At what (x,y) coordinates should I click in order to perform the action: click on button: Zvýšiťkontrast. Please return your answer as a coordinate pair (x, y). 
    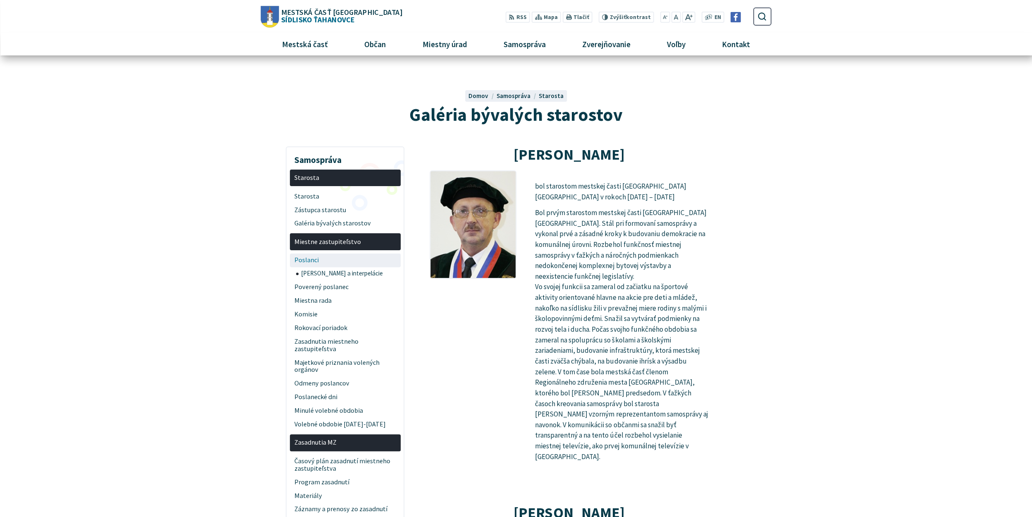
    Looking at the image, I should click on (626, 17).